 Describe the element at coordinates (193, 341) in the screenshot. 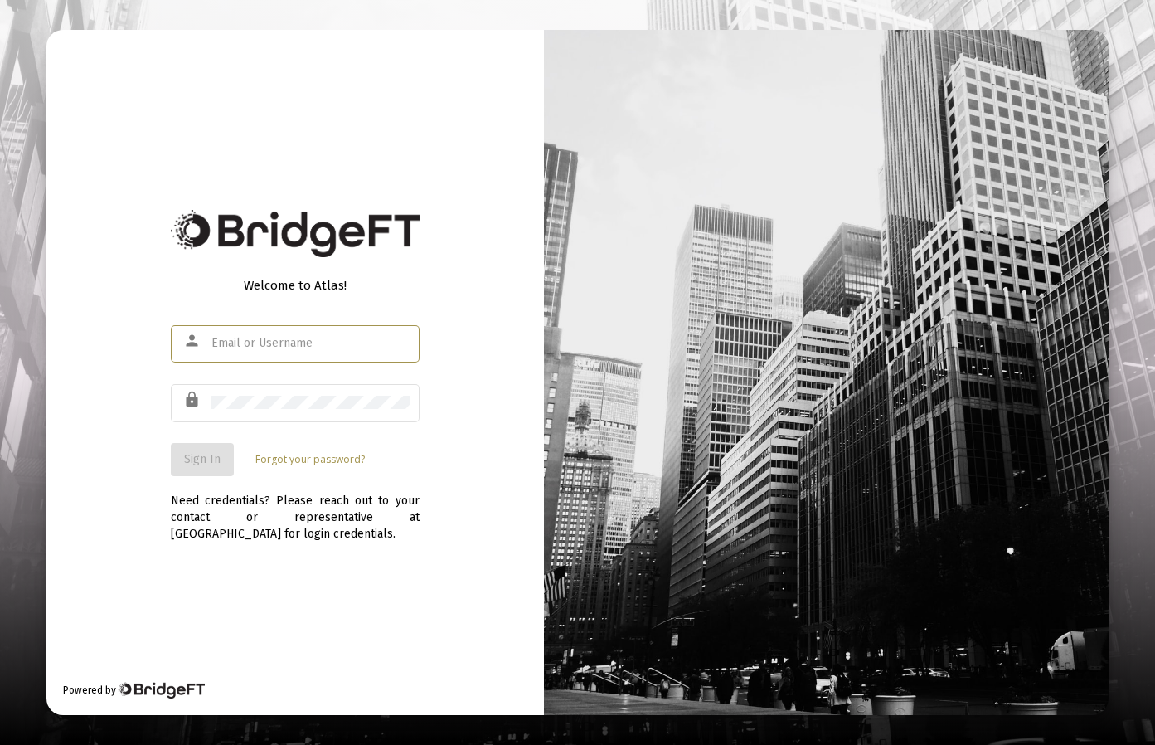

I see `mat-icon: person` at that location.